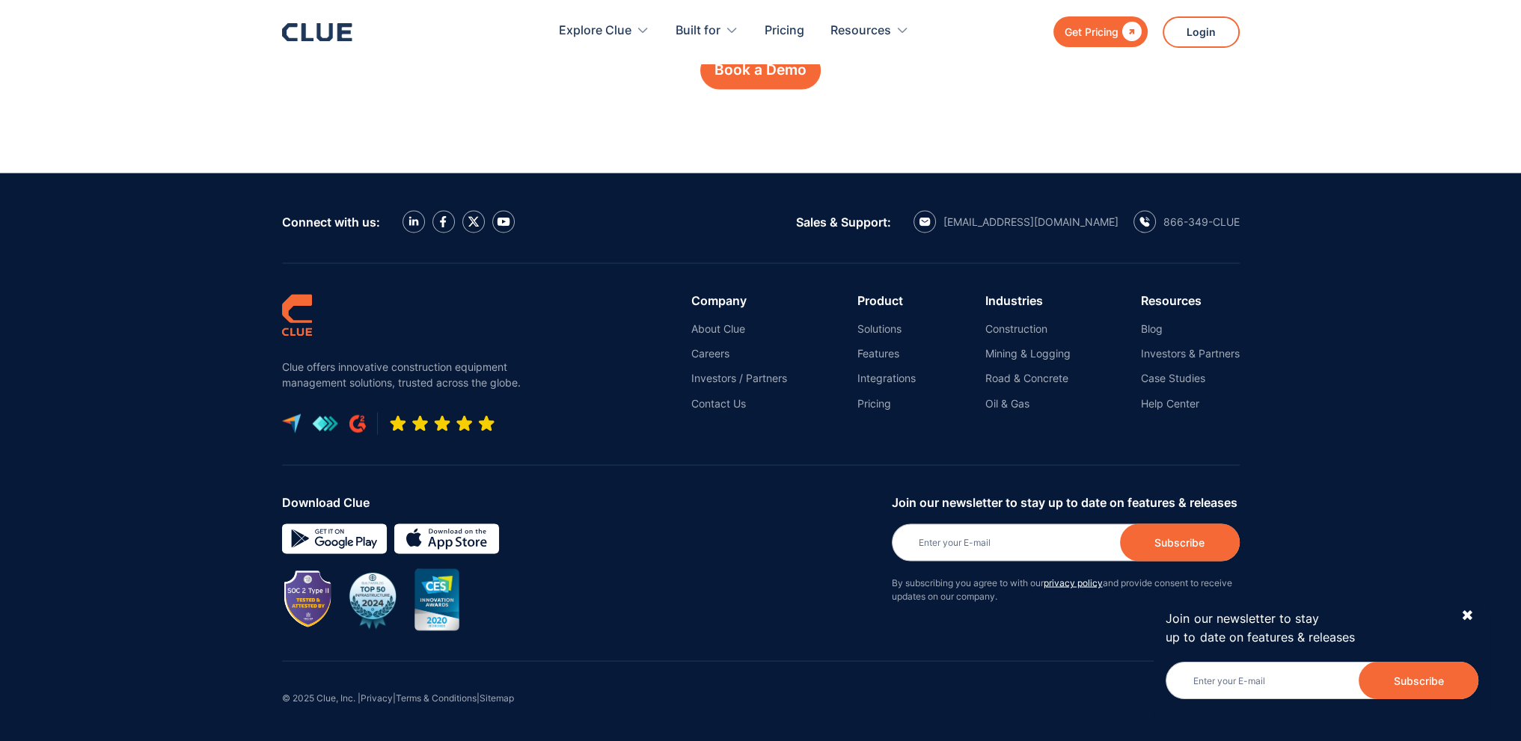  I want to click on div: Book a Demo, so click(760, 70).